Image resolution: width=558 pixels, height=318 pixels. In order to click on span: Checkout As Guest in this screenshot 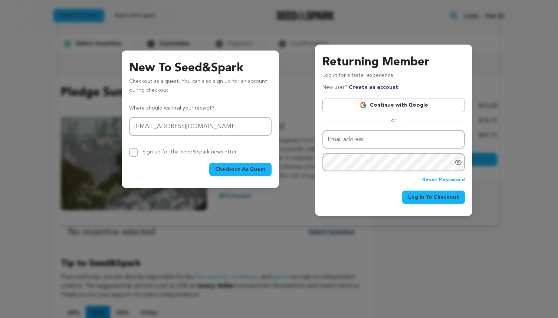, I will do `click(241, 169)`.